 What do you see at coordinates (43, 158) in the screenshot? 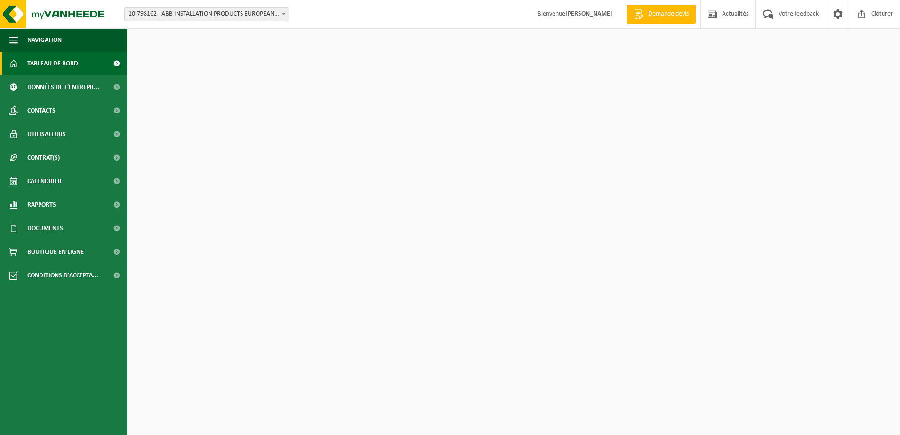
I see `span: Contrat(s)` at bounding box center [43, 158].